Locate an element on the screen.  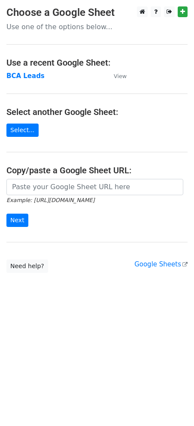
a: Need help? is located at coordinates (27, 266).